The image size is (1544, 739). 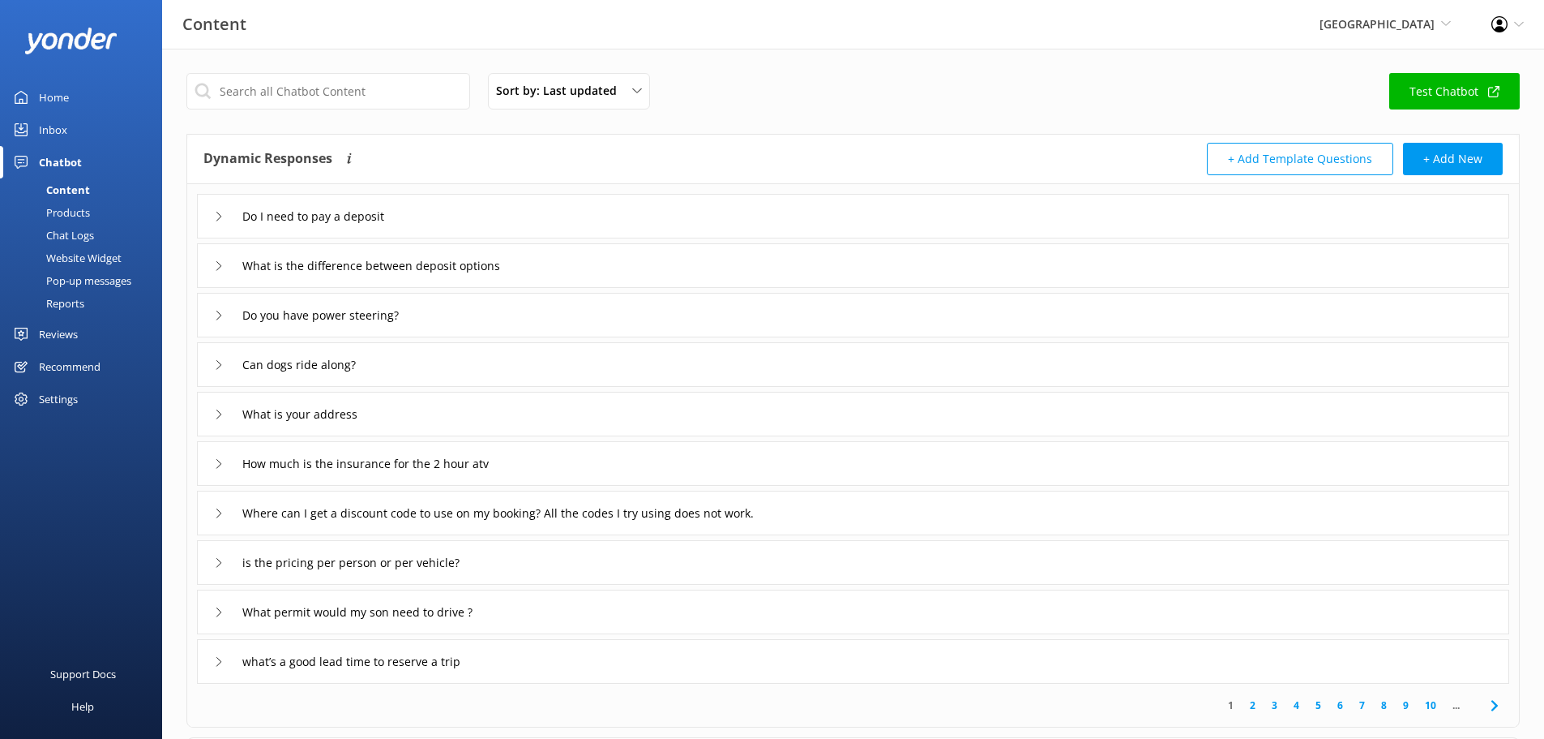 I want to click on a: Products, so click(x=86, y=212).